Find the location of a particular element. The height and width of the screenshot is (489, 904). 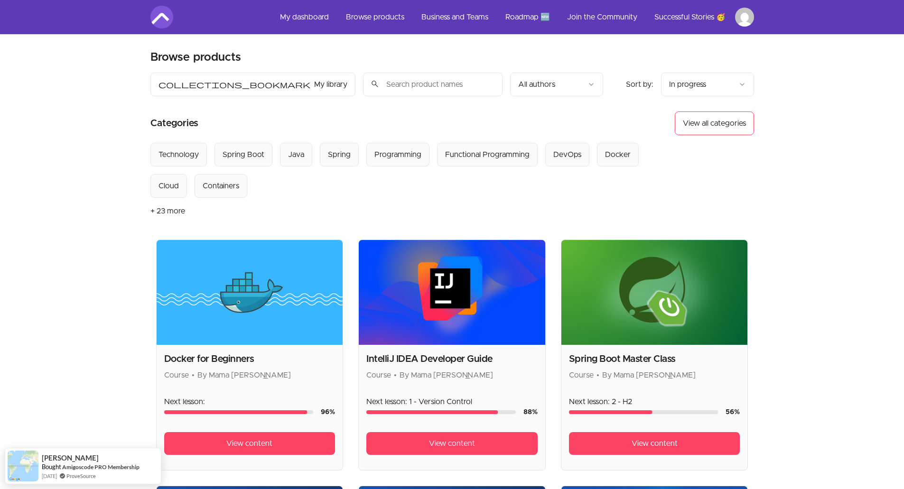

a: Join the Community is located at coordinates (602, 17).